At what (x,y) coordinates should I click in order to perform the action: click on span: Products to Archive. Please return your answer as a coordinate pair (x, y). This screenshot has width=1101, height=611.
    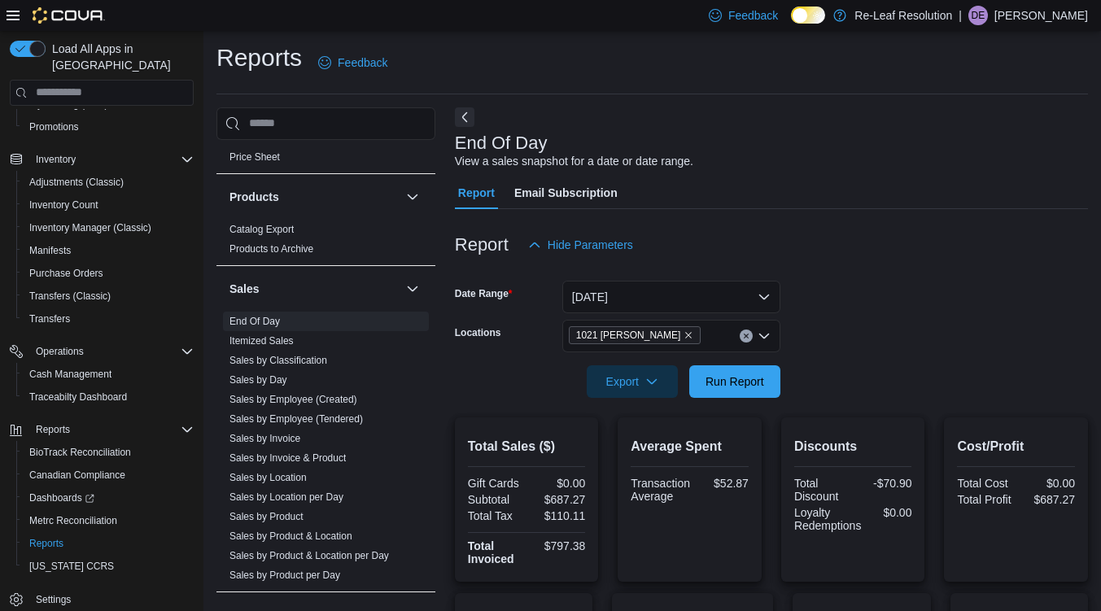
    Looking at the image, I should click on (271, 249).